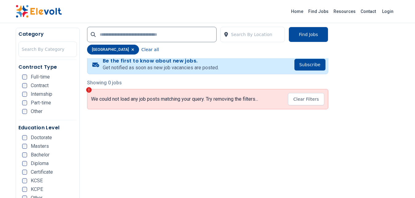 This screenshot has height=198, width=415. What do you see at coordinates (25, 155) in the screenshot?
I see `input: Bachelor` at bounding box center [25, 155].